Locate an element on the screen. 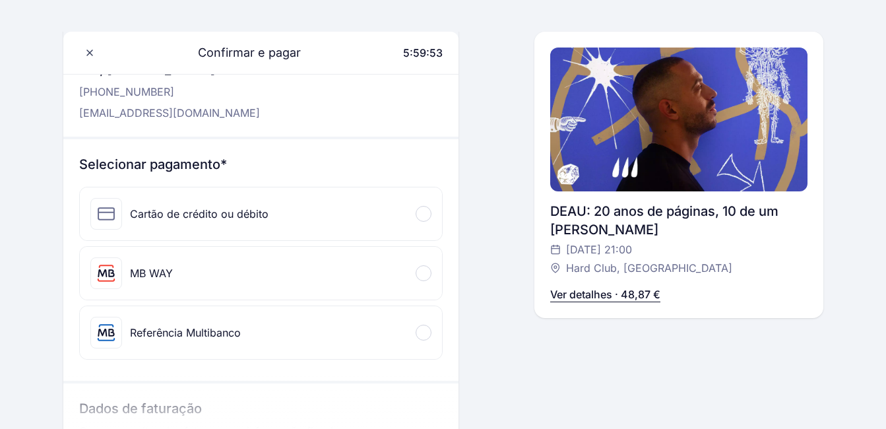  div: MB WAY is located at coordinates (151, 273).